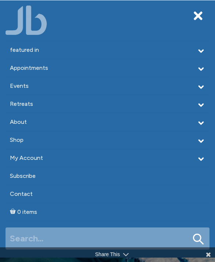 This screenshot has width=215, height=262. Describe the element at coordinates (27, 212) in the screenshot. I see `span: 0 items` at that location.